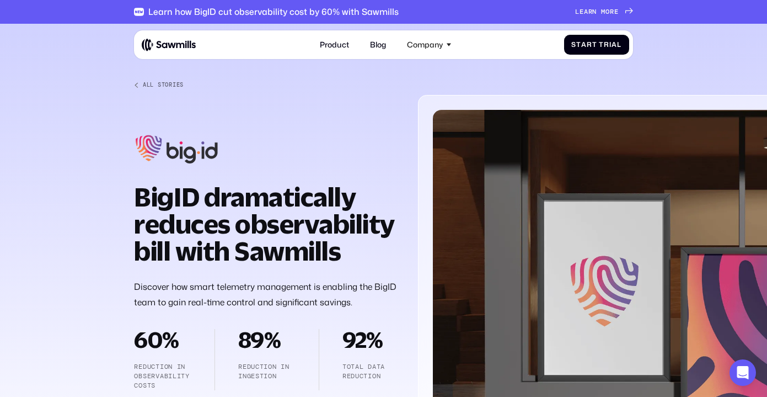 Image resolution: width=767 pixels, height=397 pixels. What do you see at coordinates (371, 371) in the screenshot?
I see `p: TOTAL DATA REDUCTION` at bounding box center [371, 371].